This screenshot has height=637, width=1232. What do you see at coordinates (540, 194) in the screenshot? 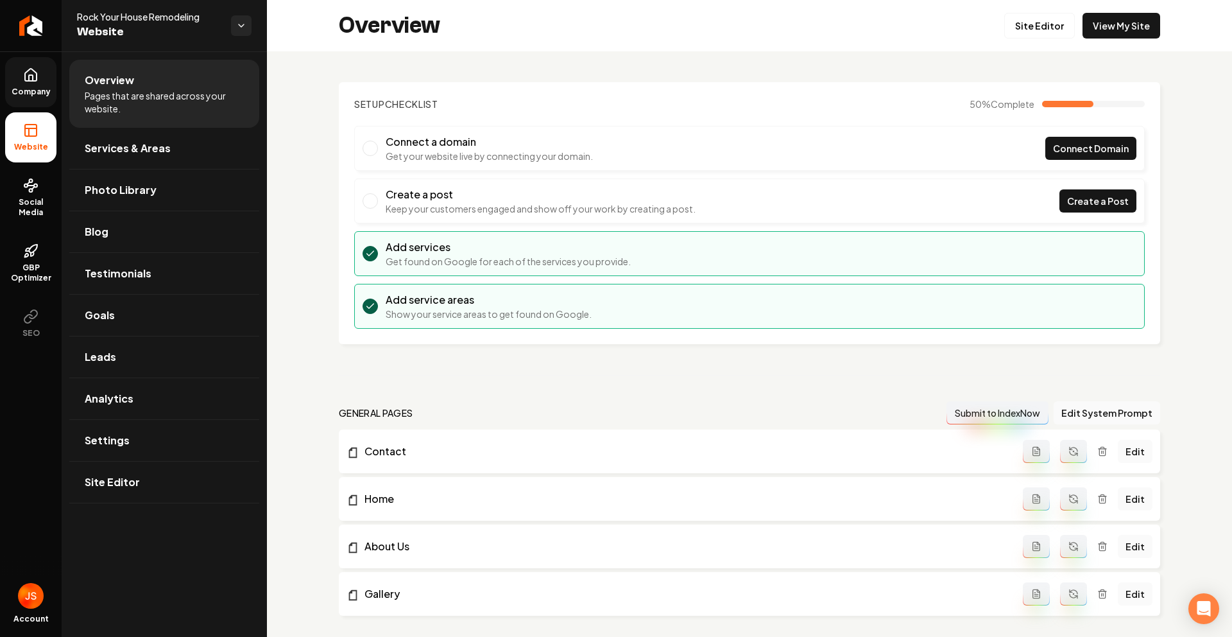
I see `h3: Create a post` at bounding box center [540, 194].